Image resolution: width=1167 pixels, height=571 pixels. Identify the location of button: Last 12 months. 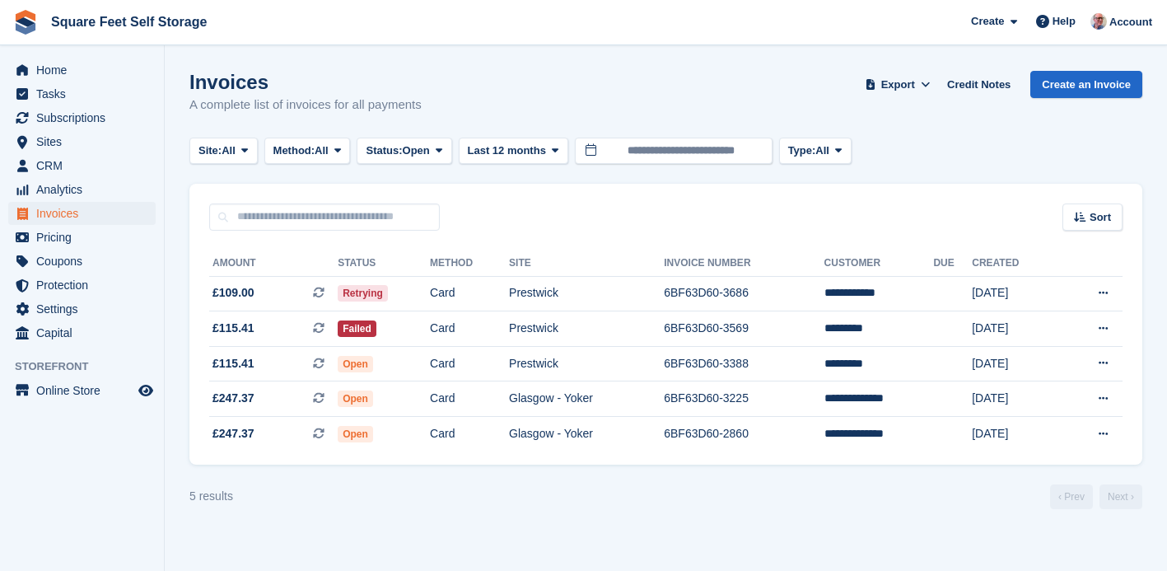
(513, 151).